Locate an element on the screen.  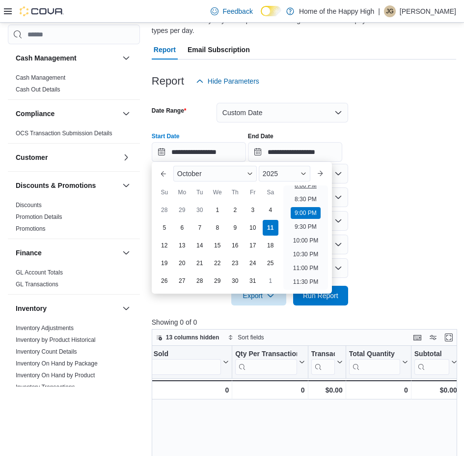
li: 11:30 PM is located at coordinates (306, 282).